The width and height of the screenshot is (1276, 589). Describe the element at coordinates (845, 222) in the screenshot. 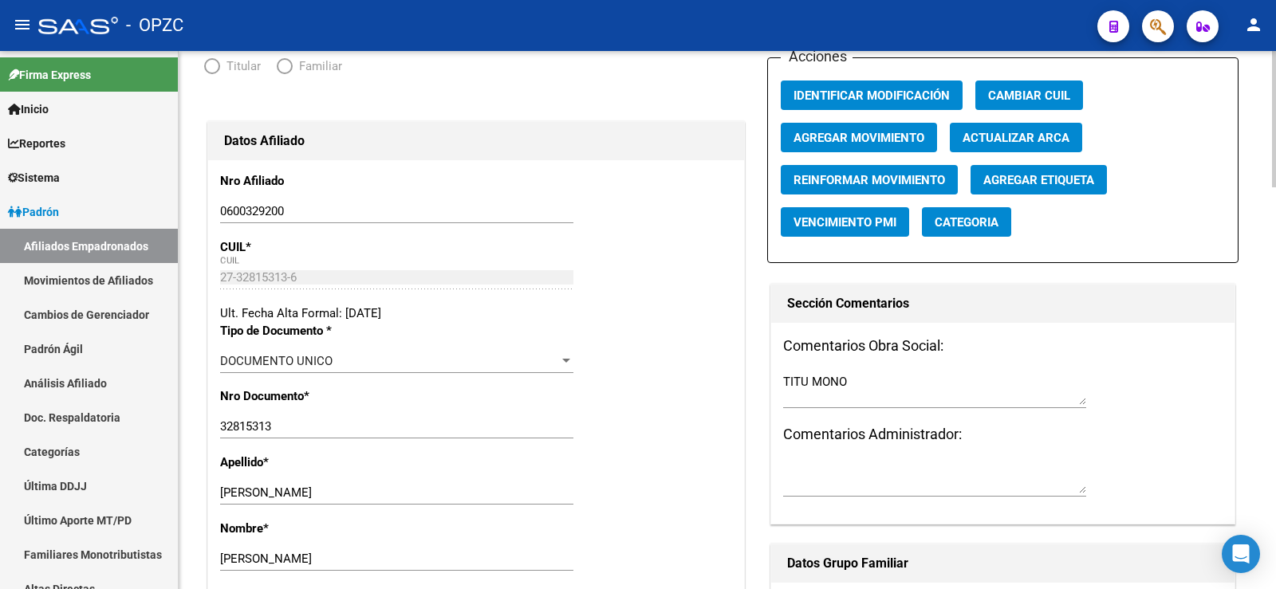

I see `button: Vencimiento PMI` at that location.